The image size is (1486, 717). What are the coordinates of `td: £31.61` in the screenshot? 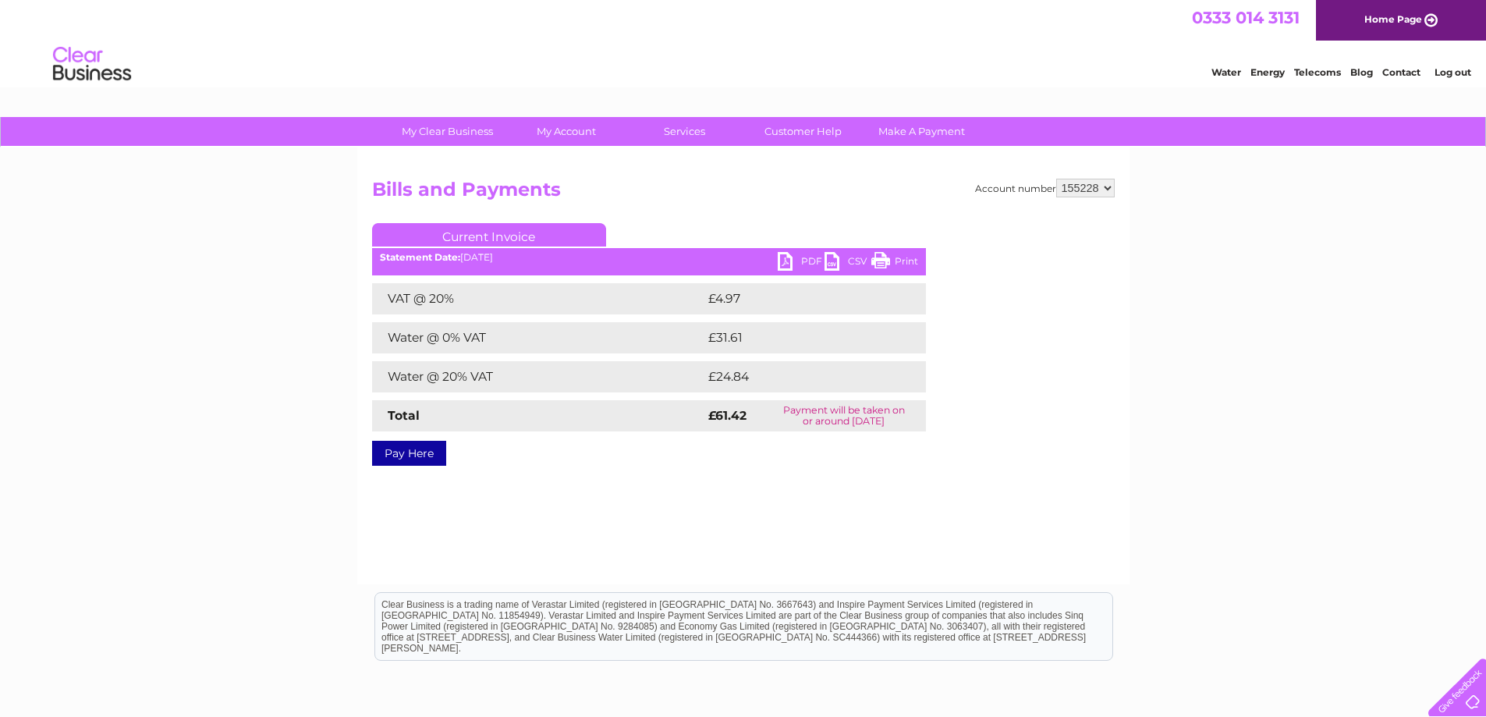 It's located at (798, 338).